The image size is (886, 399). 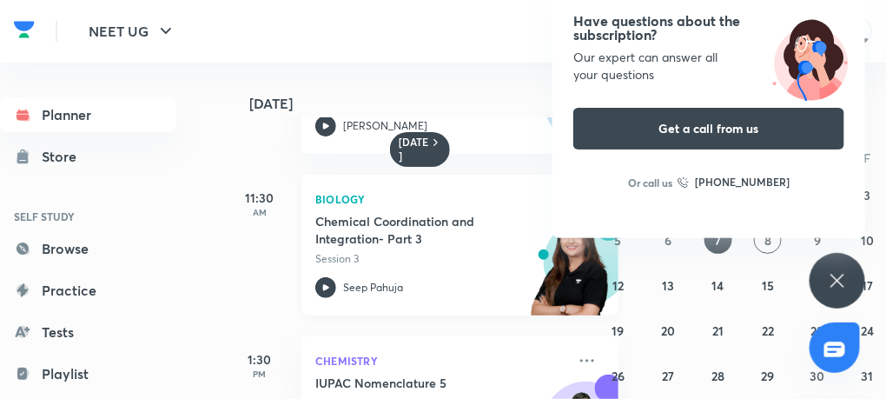 I want to click on abbr: October 13, 2025, so click(x=668, y=285).